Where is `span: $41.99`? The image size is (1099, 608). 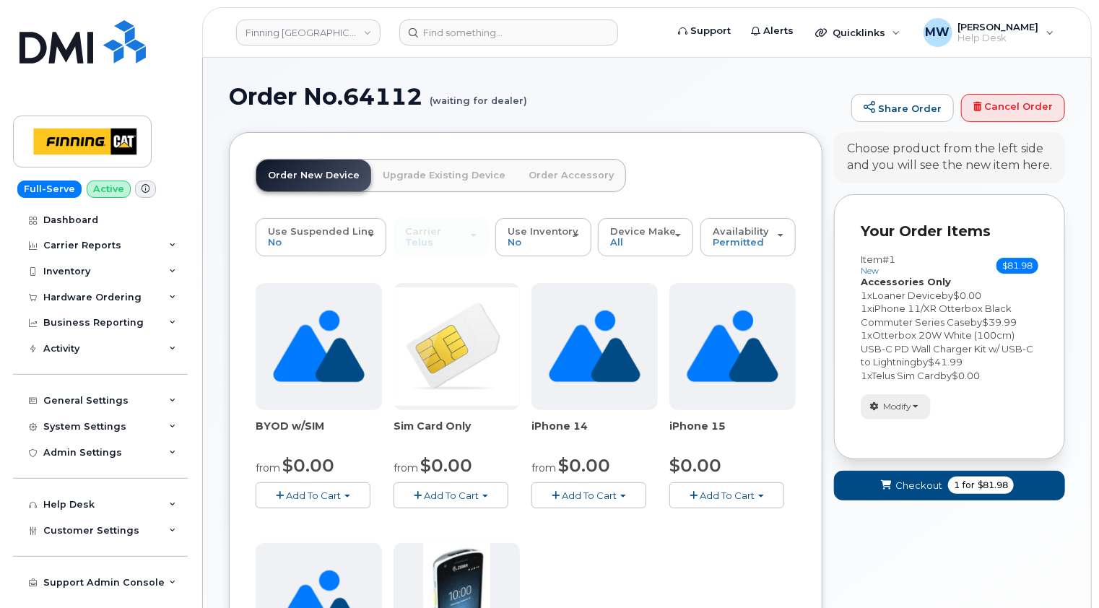 span: $41.99 is located at coordinates (945, 362).